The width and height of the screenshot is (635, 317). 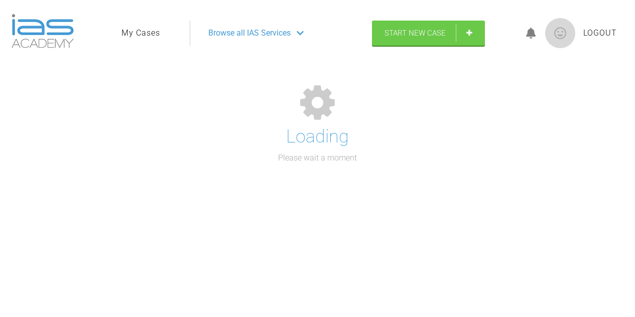 What do you see at coordinates (560, 33) in the screenshot?
I see `img: profile.png` at bounding box center [560, 33].